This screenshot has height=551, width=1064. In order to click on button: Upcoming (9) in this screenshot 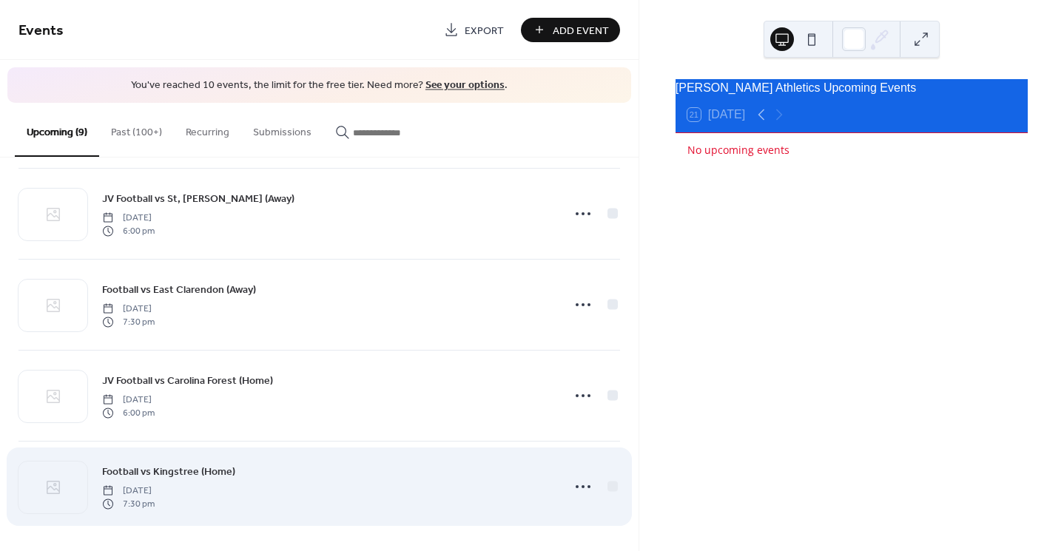, I will do `click(57, 129)`.